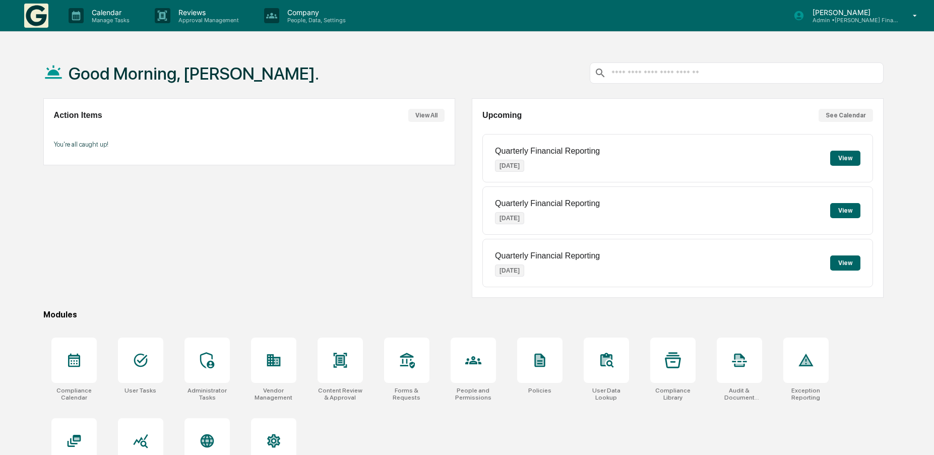  I want to click on p: You're all caught up!, so click(249, 144).